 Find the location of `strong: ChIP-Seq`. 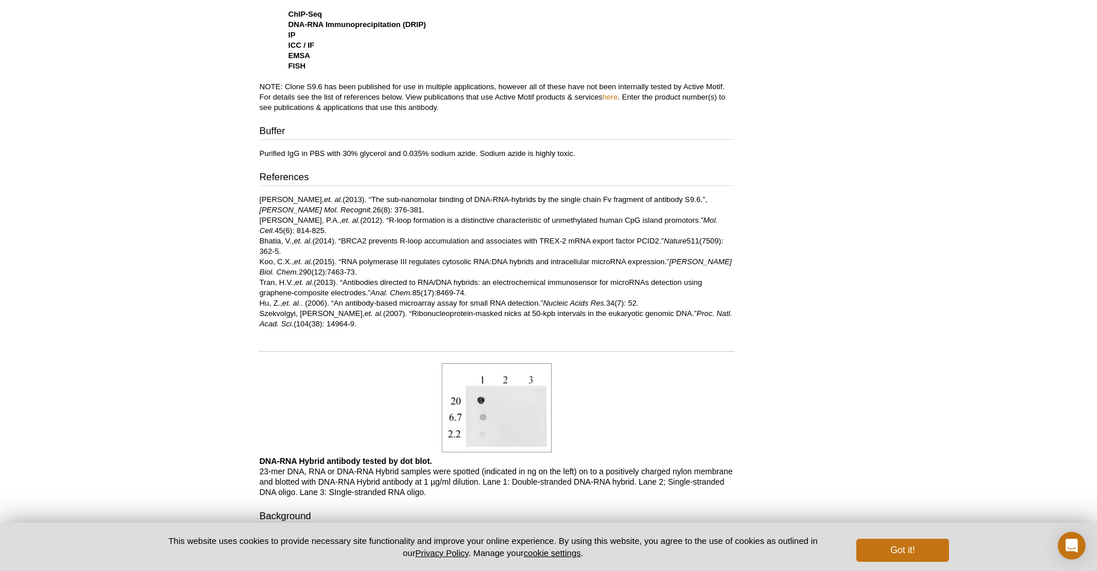

strong: ChIP-Seq is located at coordinates (305, 14).